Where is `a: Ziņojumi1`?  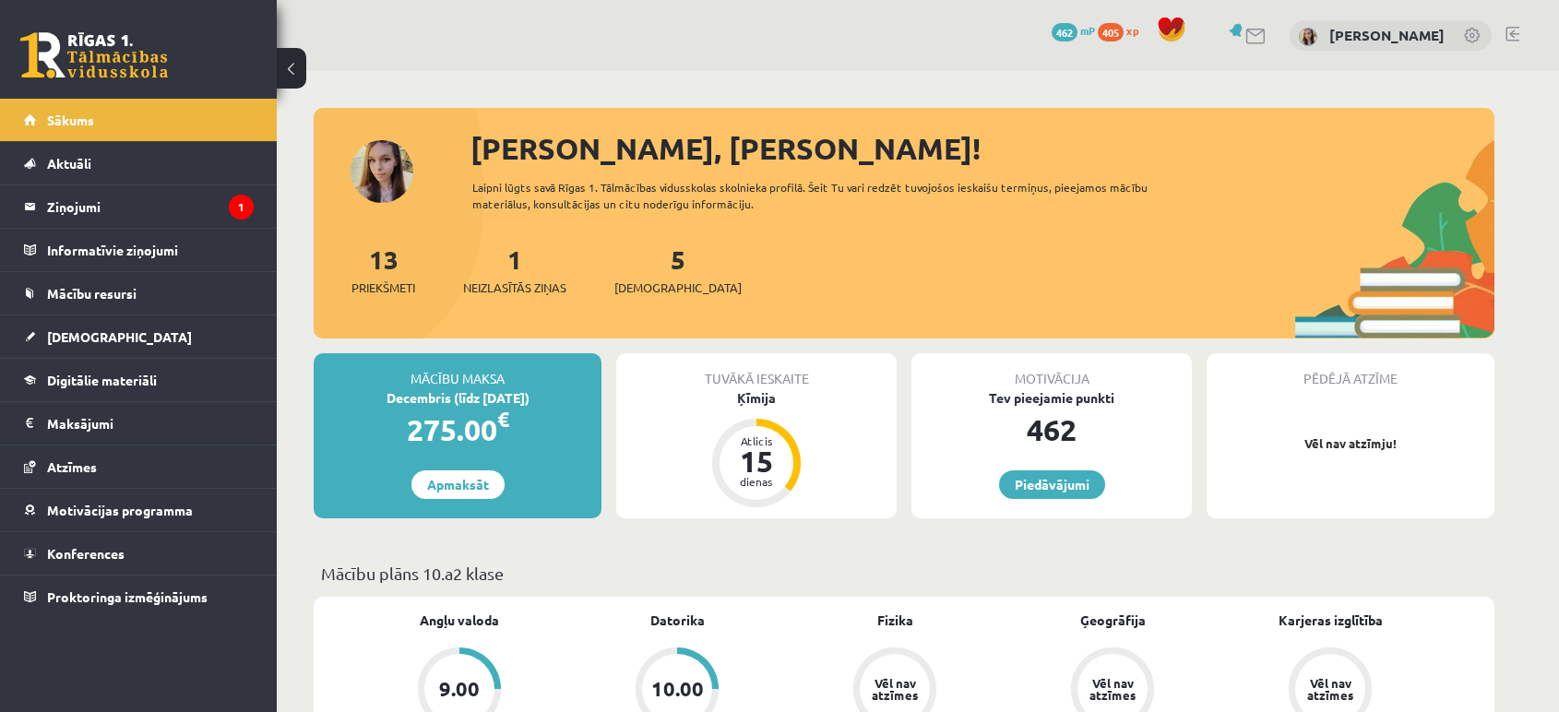
a: Ziņojumi1 is located at coordinates (138, 207).